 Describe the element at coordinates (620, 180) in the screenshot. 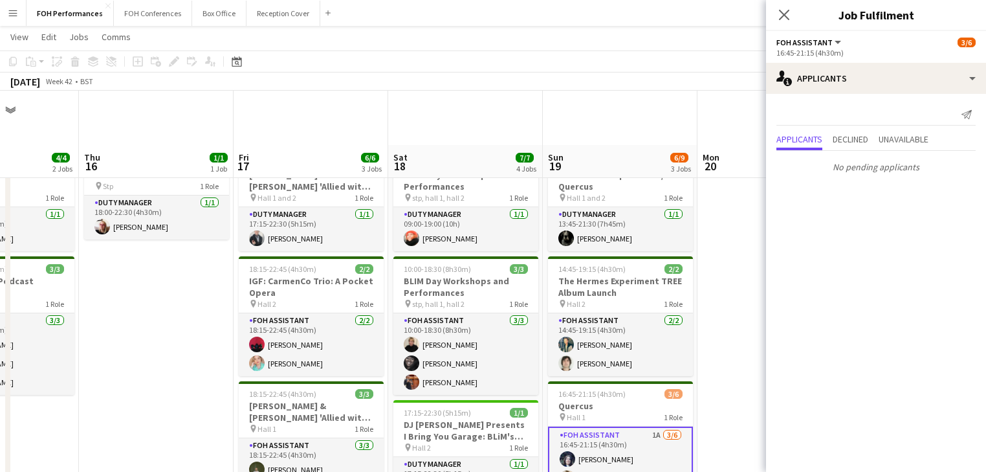

I see `h3: The Hermes Experiment / Quercus` at that location.